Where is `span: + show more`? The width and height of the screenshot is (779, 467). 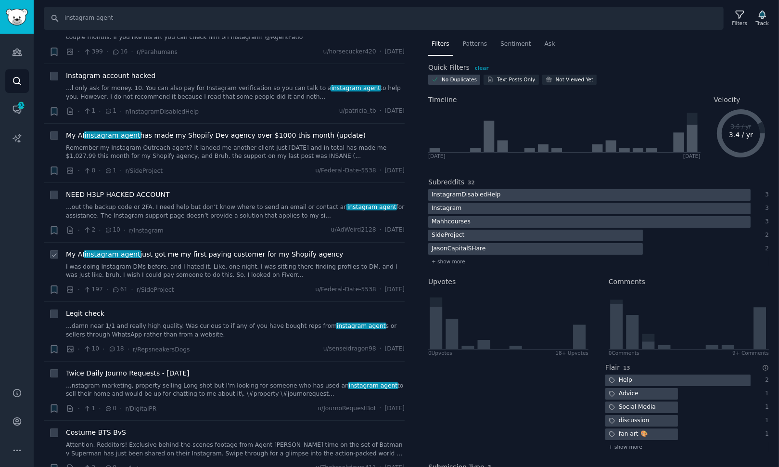
span: + show more is located at coordinates (448, 261).